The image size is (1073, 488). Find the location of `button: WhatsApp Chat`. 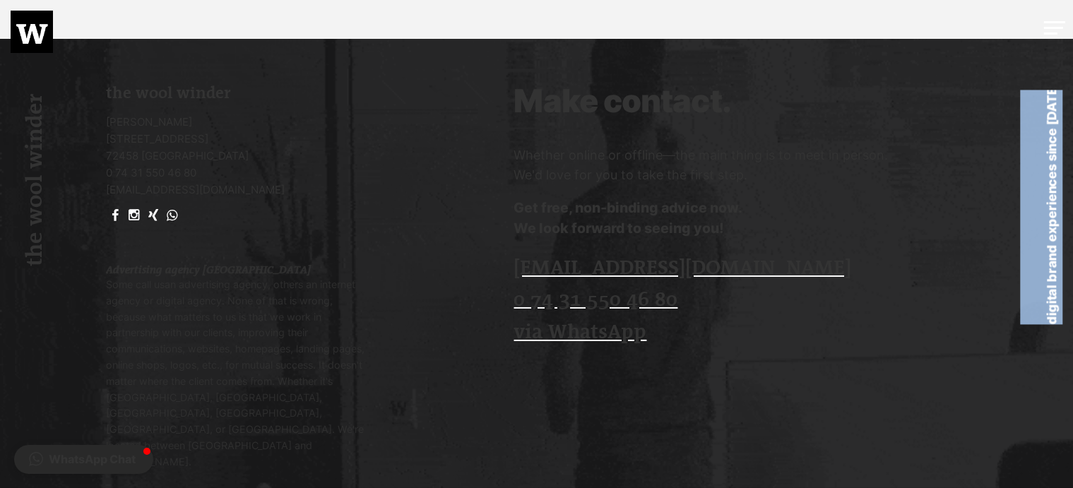

button: WhatsApp Chat is located at coordinates (83, 459).